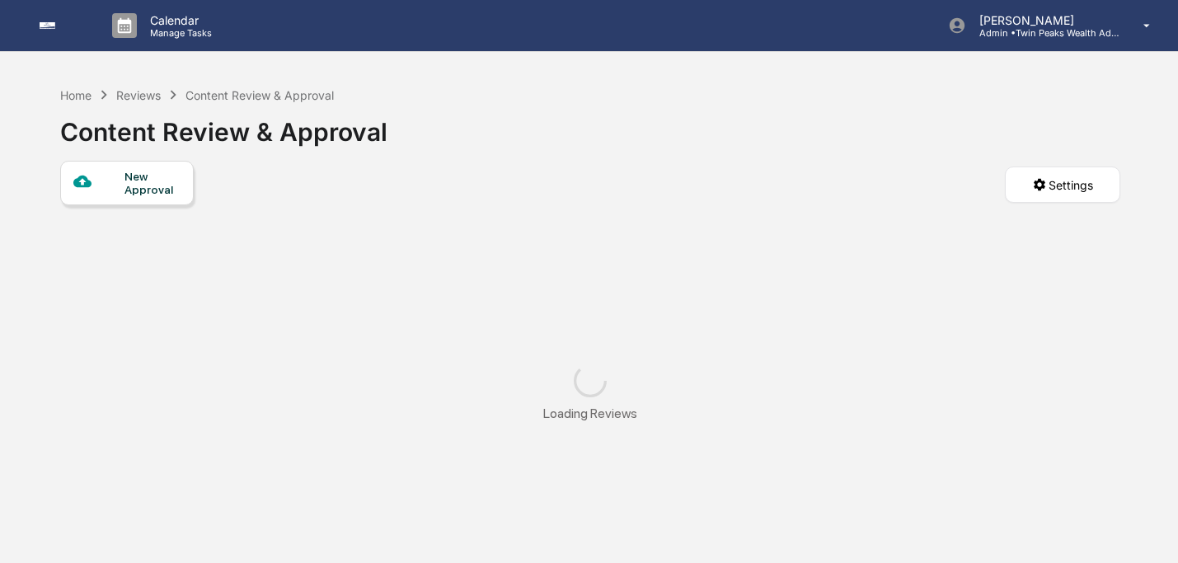 The width and height of the screenshot is (1178, 563). What do you see at coordinates (590, 413) in the screenshot?
I see `div: Loading Reviews` at bounding box center [590, 413].